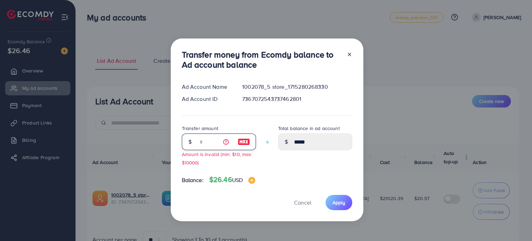 The width and height of the screenshot is (532, 241). Describe the element at coordinates (200, 128) in the screenshot. I see `label: Transfer amount` at that location.